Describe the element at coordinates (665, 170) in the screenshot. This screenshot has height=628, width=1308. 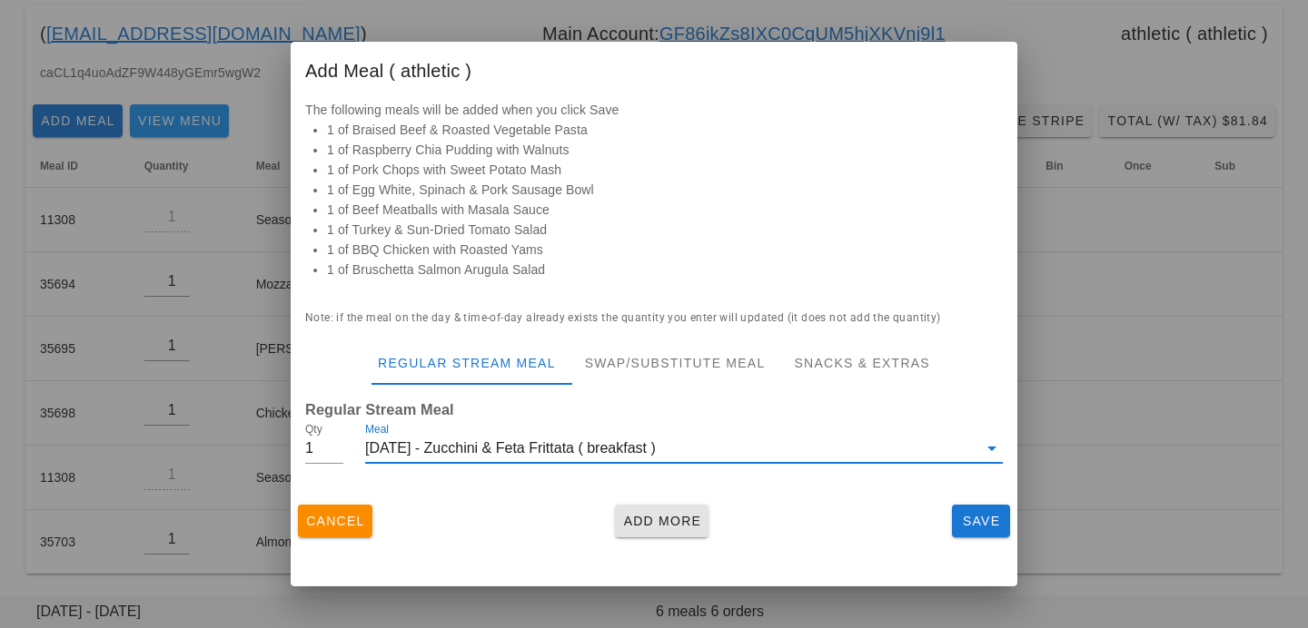
I see `li: 1 of Pork Chops with Sweet Potato Mash` at that location.